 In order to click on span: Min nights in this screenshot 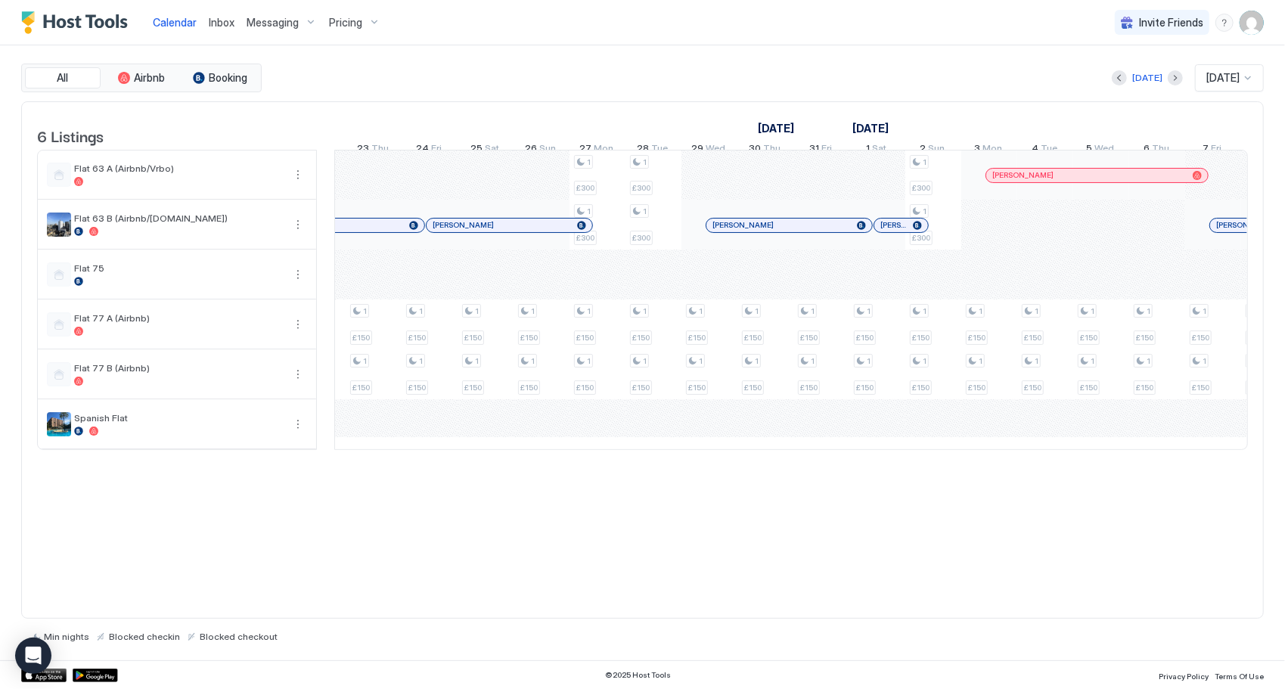, I will do `click(67, 636)`.